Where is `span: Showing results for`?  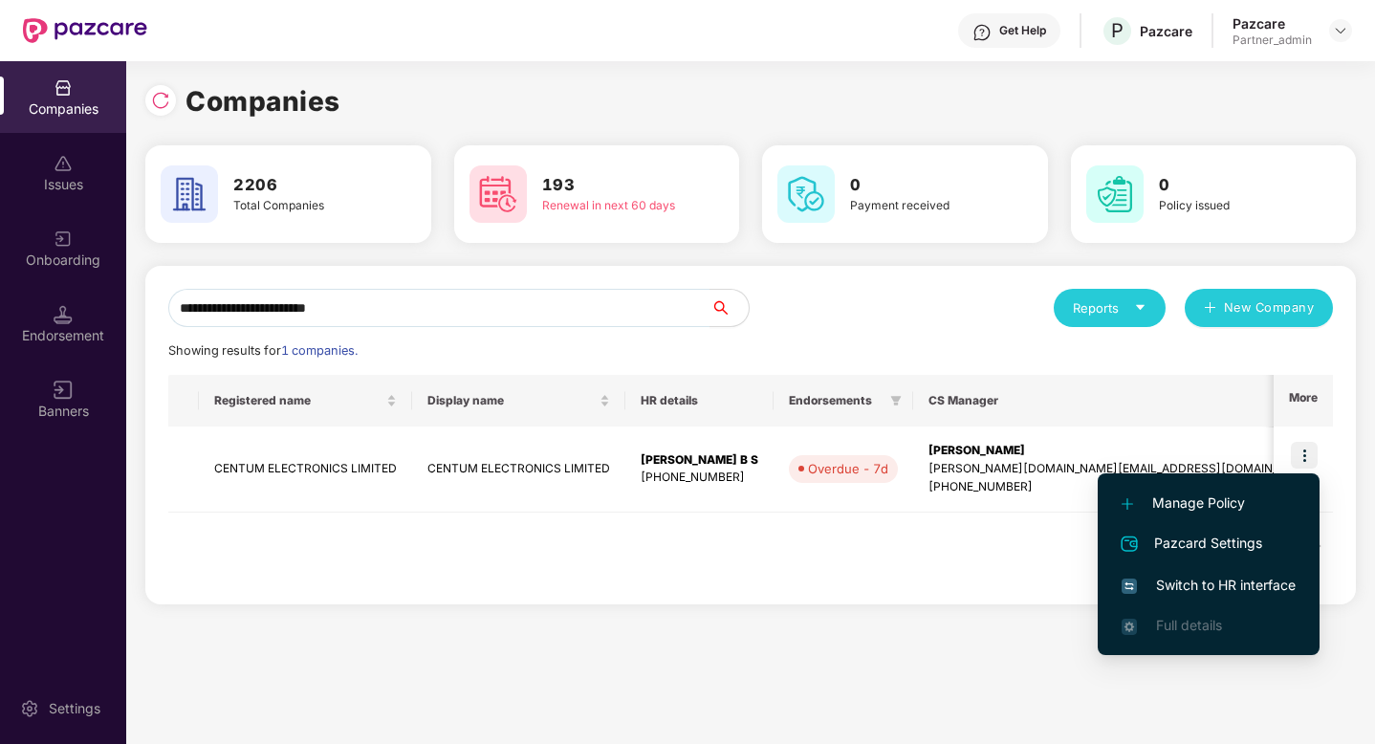
span: Showing results for is located at coordinates (263, 350).